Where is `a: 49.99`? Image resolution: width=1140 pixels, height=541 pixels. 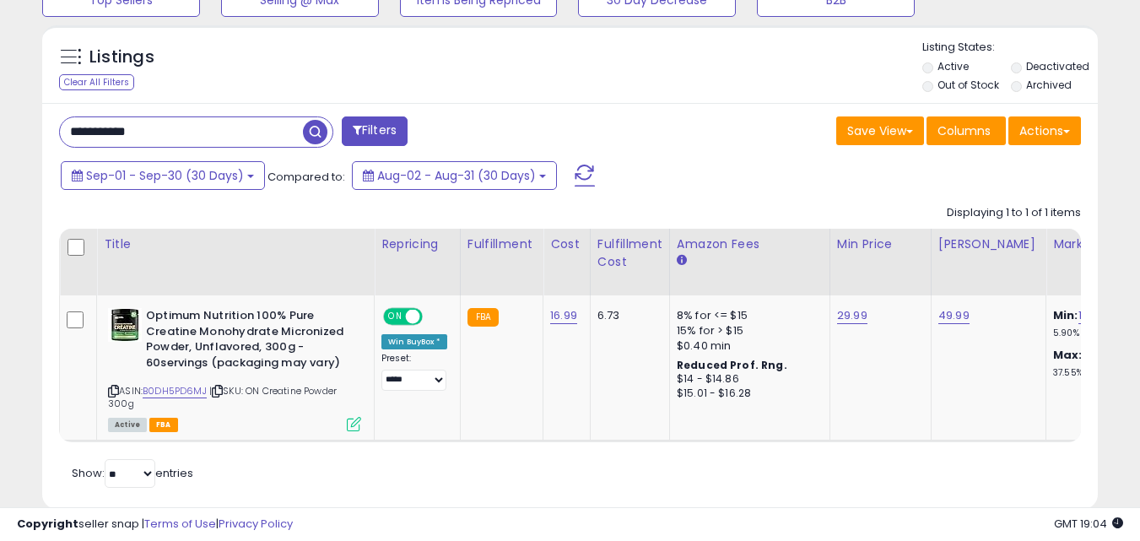 a: 49.99 is located at coordinates (954, 316).